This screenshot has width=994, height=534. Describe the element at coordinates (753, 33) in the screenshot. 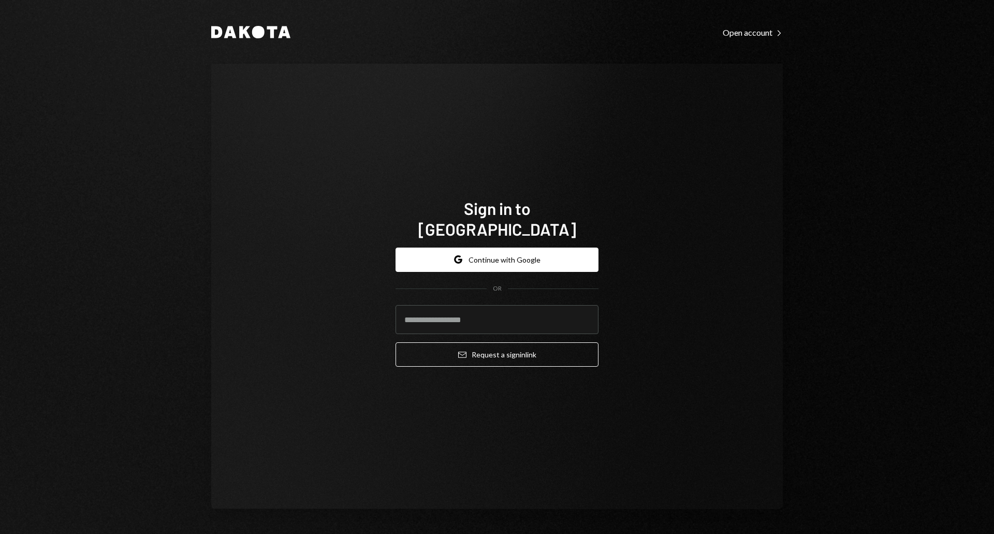

I see `div: Open account` at that location.